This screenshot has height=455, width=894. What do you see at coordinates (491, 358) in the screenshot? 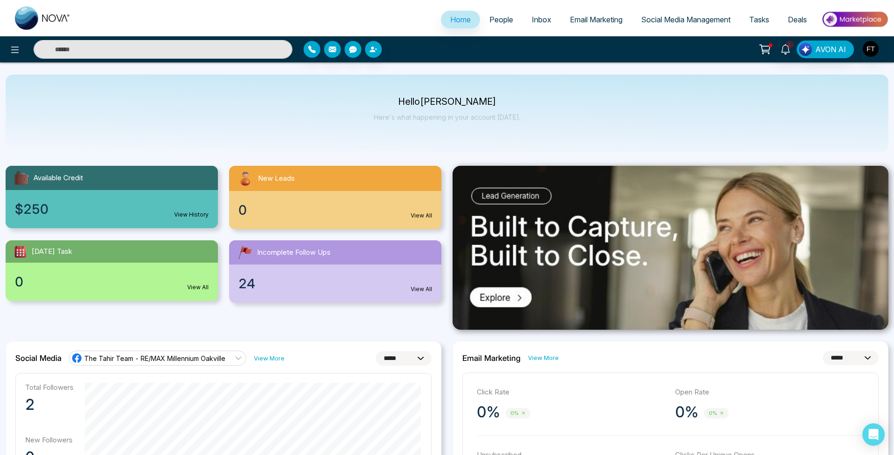
I see `h2: Email Marketing` at bounding box center [491, 358].